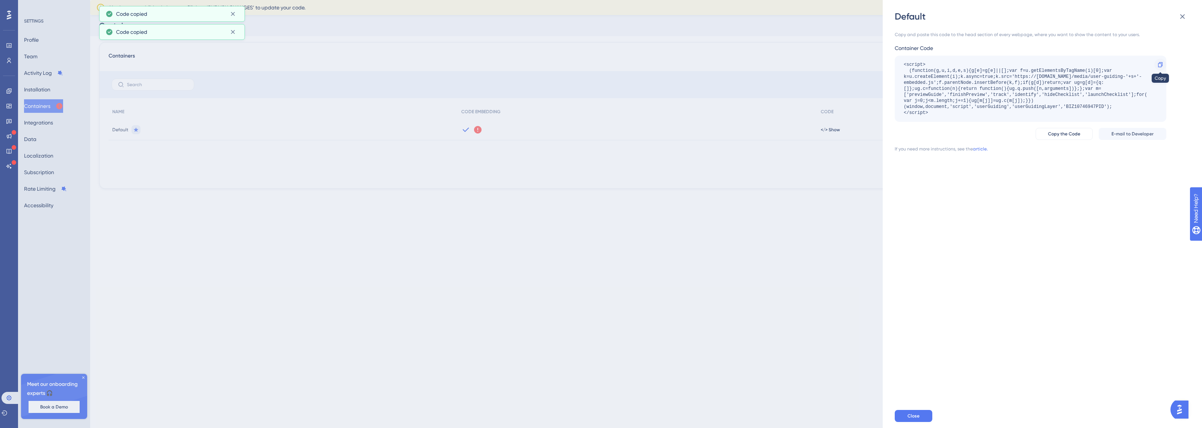 Image resolution: width=1202 pixels, height=428 pixels. Describe the element at coordinates (1133, 134) in the screenshot. I see `span: E-mail to Developer` at that location.